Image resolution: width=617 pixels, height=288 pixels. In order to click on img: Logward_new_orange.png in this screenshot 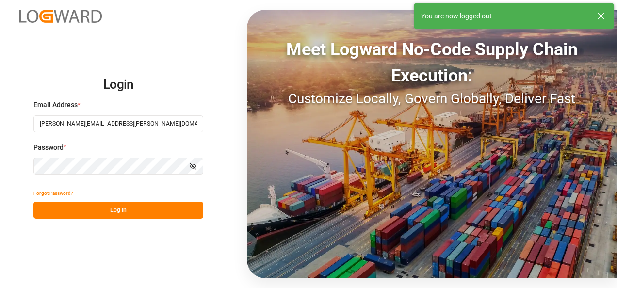, I will do `click(61, 16)`.